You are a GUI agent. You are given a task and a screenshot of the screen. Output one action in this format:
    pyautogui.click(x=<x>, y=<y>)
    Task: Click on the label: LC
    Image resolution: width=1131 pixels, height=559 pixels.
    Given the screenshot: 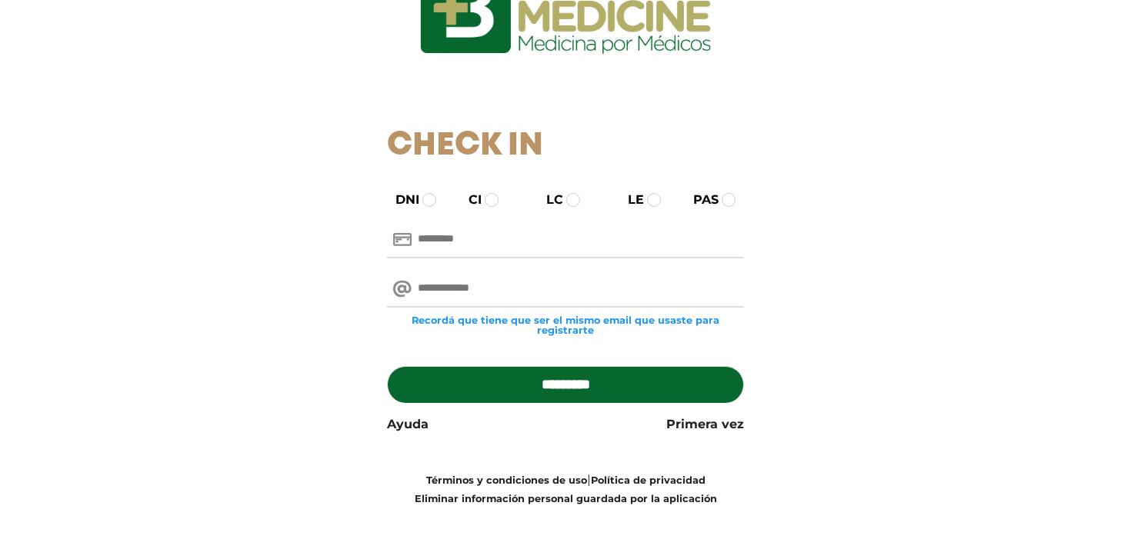 What is the action you would take?
    pyautogui.click(x=548, y=200)
    